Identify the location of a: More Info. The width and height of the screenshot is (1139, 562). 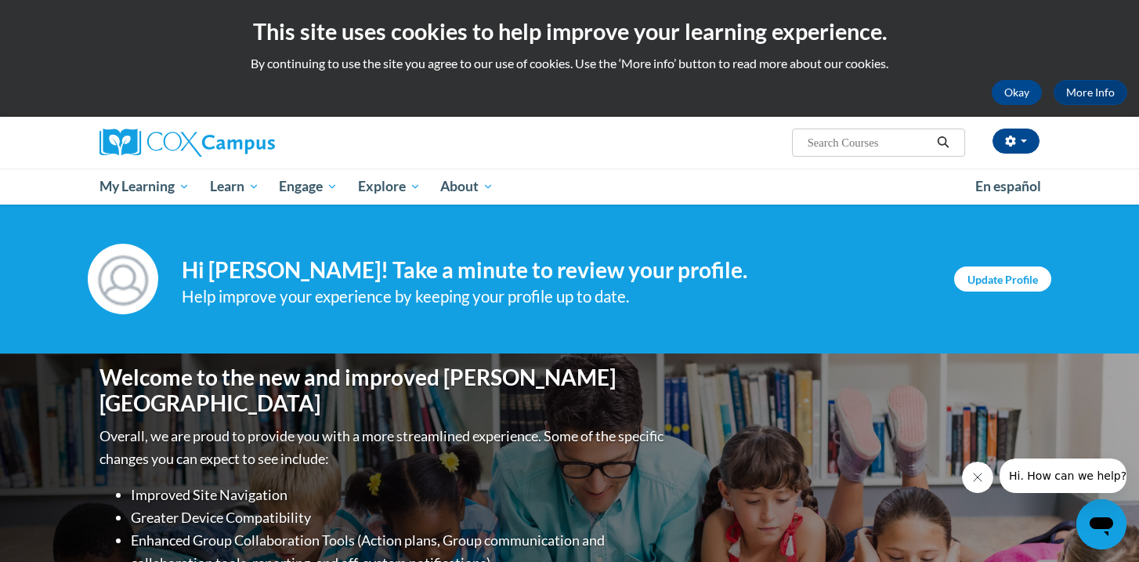
(1091, 92).